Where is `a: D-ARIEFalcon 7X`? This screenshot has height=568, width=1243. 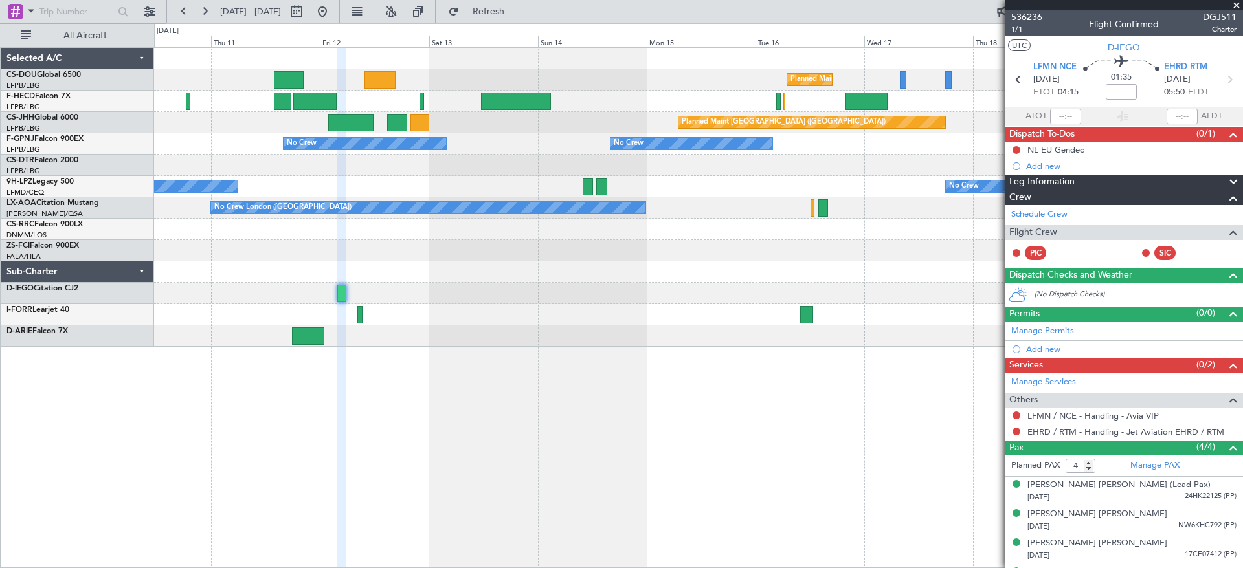
a: D-ARIEFalcon 7X is located at coordinates (37, 331).